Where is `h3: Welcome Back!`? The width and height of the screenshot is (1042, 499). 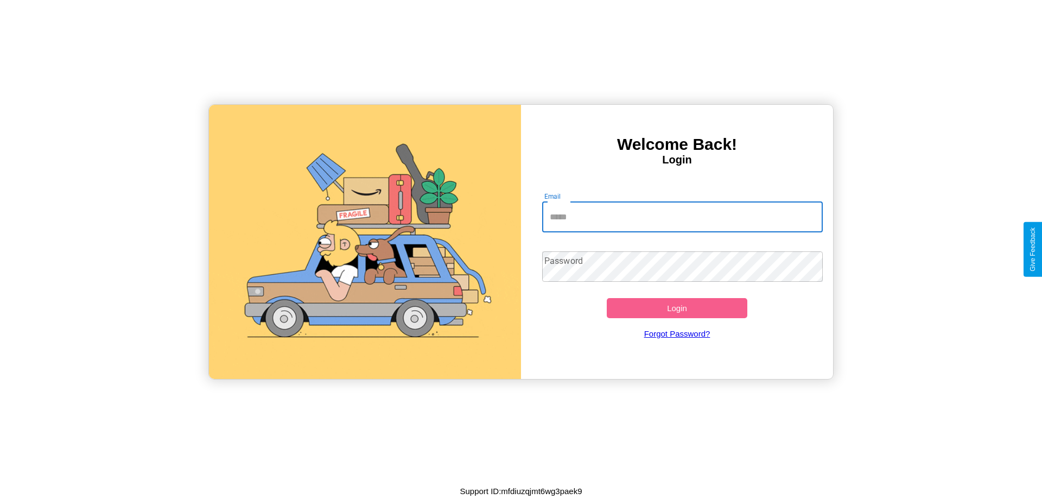
h3: Welcome Back! is located at coordinates (677, 144).